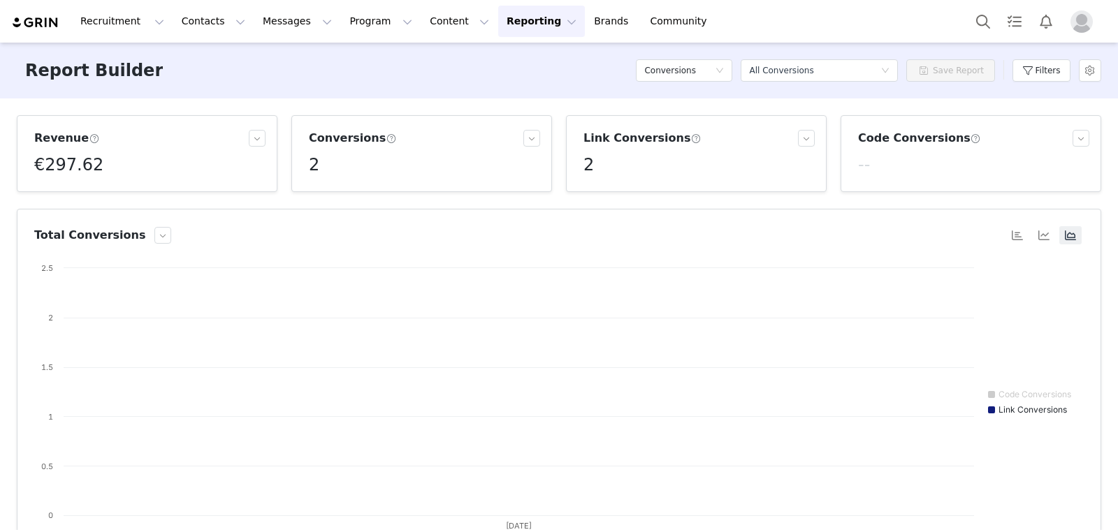 This screenshot has height=532, width=1118. Describe the element at coordinates (50, 417) in the screenshot. I see `text: 1` at that location.